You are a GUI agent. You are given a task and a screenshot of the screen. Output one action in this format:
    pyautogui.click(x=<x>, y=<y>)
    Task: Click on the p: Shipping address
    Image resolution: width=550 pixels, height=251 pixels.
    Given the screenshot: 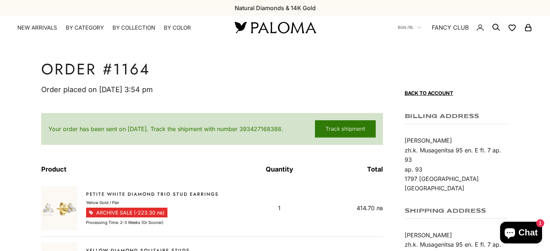 What is the action you would take?
    pyautogui.click(x=456, y=213)
    